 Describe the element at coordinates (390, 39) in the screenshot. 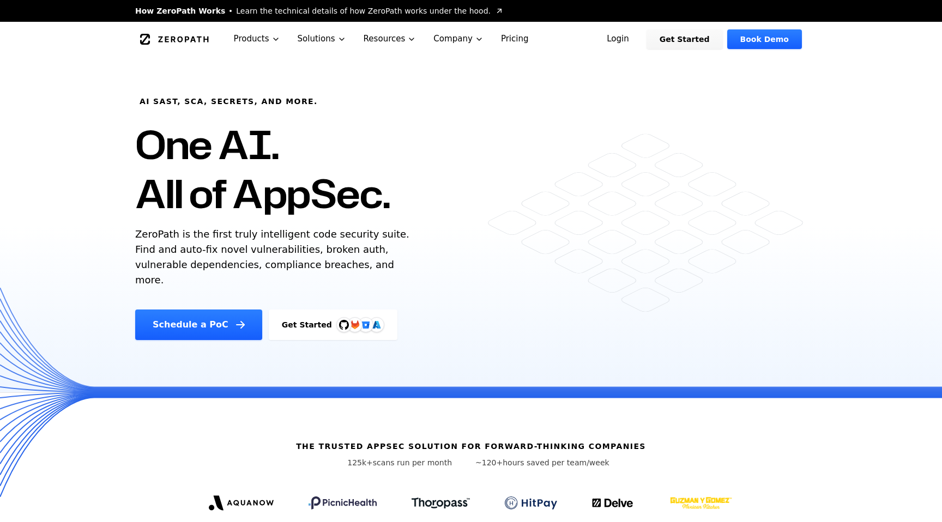

I see `button: Resources` at that location.